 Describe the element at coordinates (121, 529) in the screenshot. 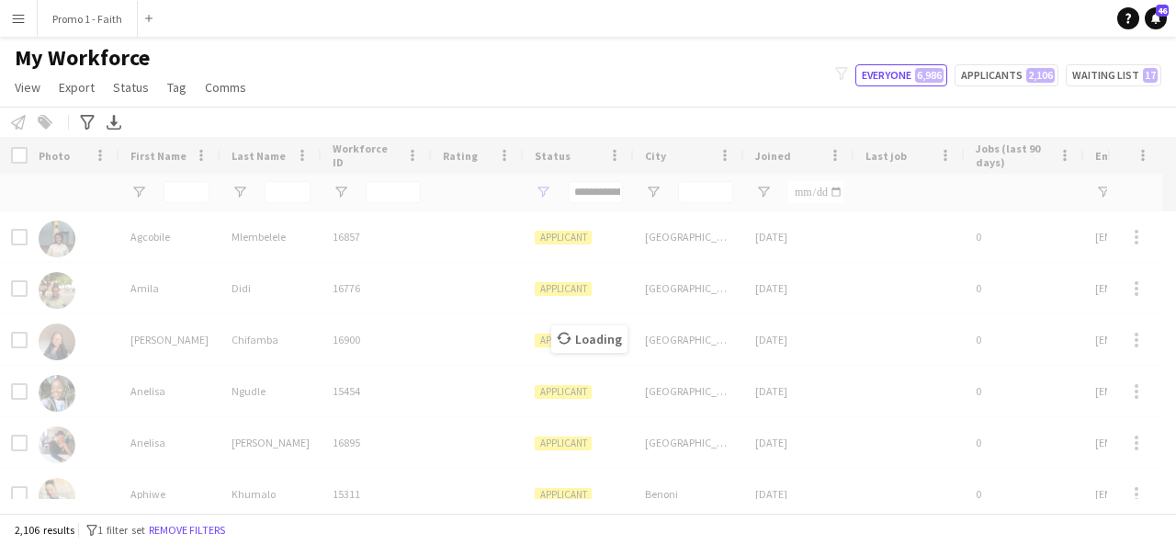

I see `span: 1 filter set` at that location.